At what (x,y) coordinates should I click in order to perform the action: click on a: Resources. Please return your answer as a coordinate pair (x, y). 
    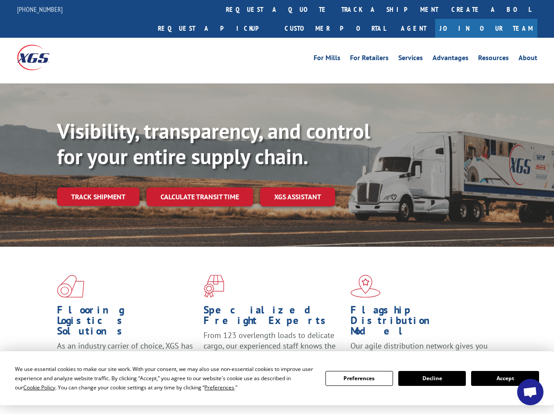
    Looking at the image, I should click on (494, 59).